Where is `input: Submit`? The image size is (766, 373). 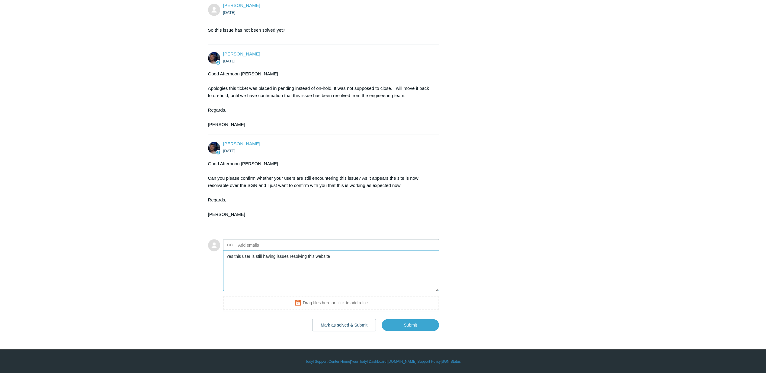 input: Submit is located at coordinates (410, 325).